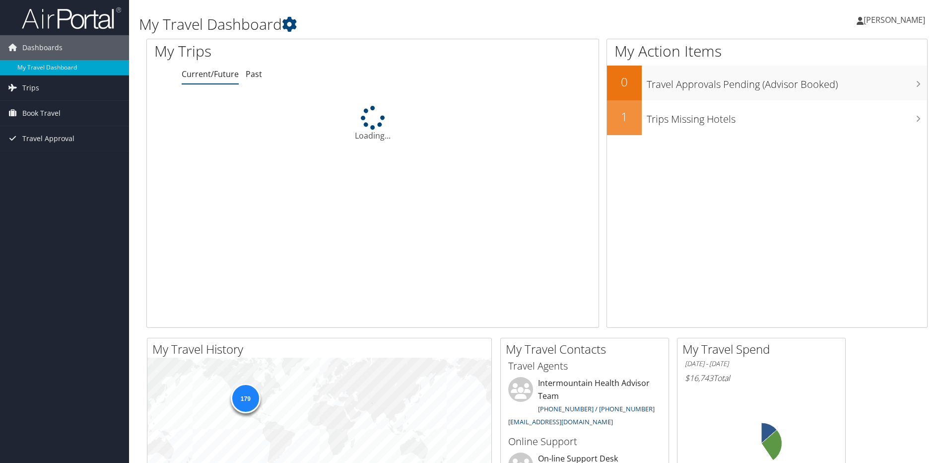 The image size is (945, 463). I want to click on h2: 0, so click(624, 82).